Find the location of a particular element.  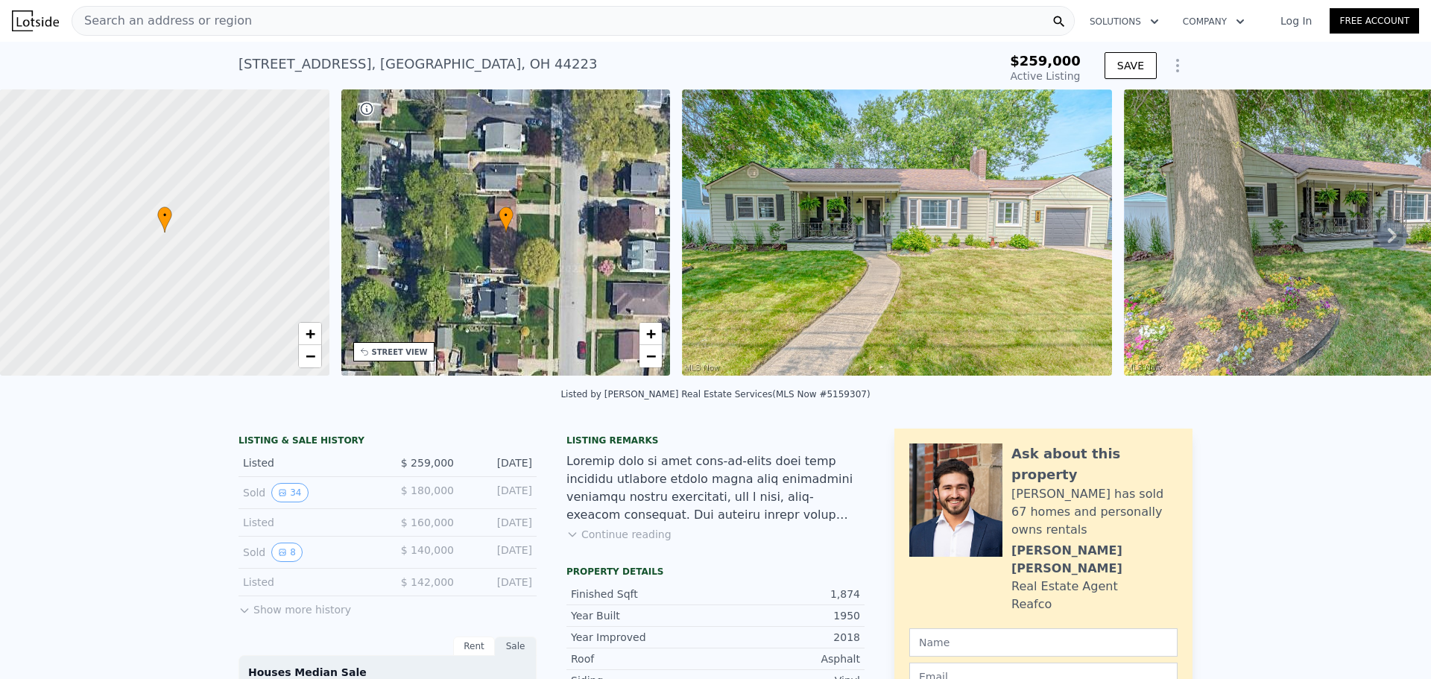

div: Roof is located at coordinates (643, 659).